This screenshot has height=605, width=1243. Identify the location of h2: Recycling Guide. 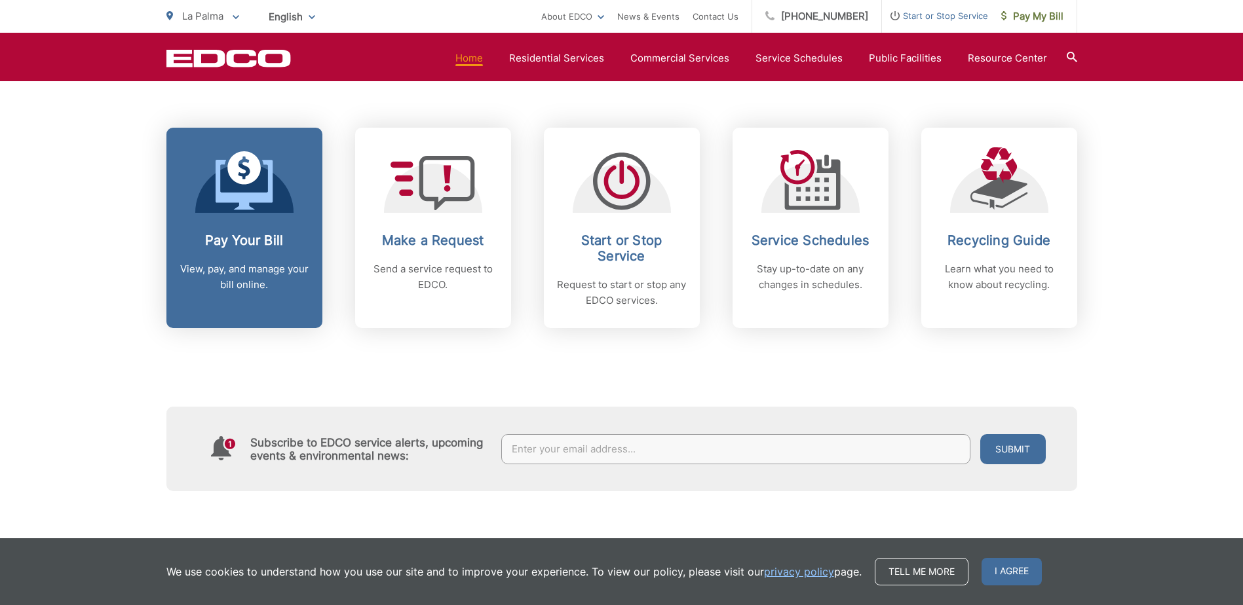
(999, 240).